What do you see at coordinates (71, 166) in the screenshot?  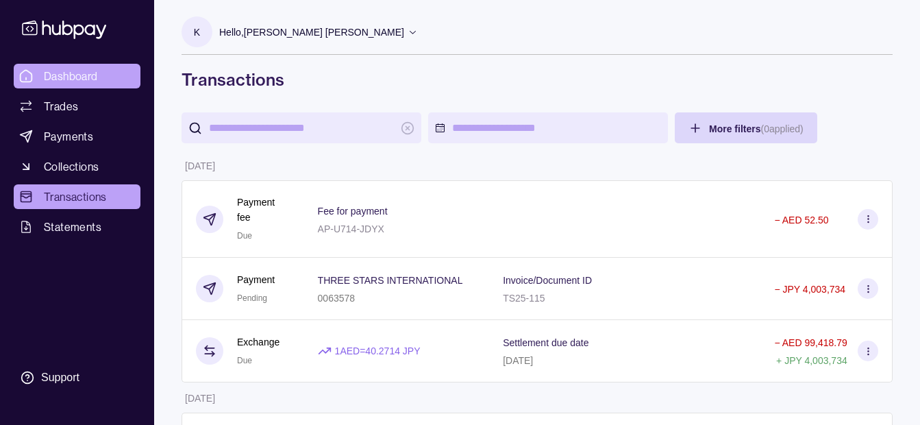 I see `span: Collections` at bounding box center [71, 166].